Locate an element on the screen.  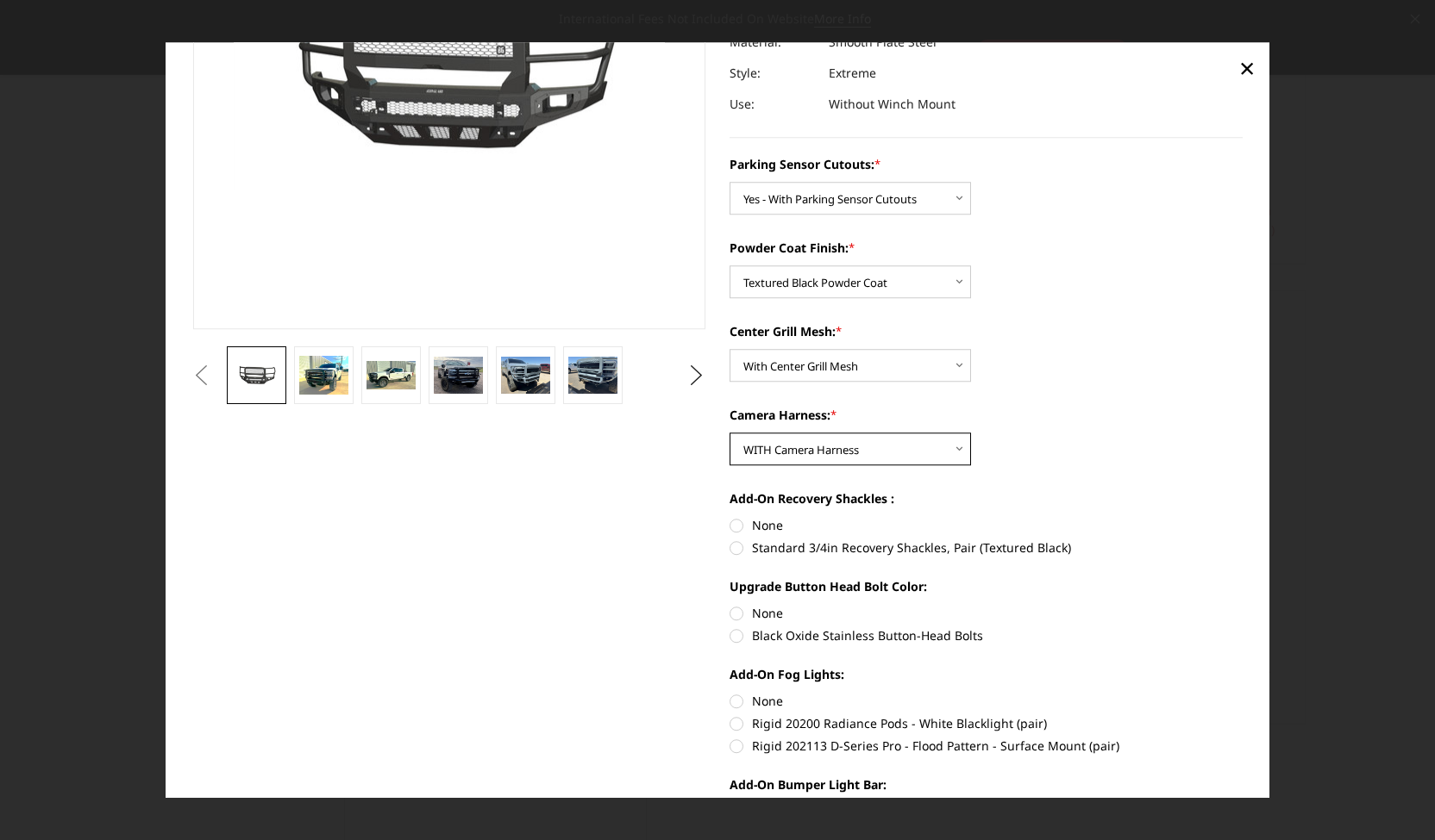
dt: Style: is located at coordinates (773, 73).